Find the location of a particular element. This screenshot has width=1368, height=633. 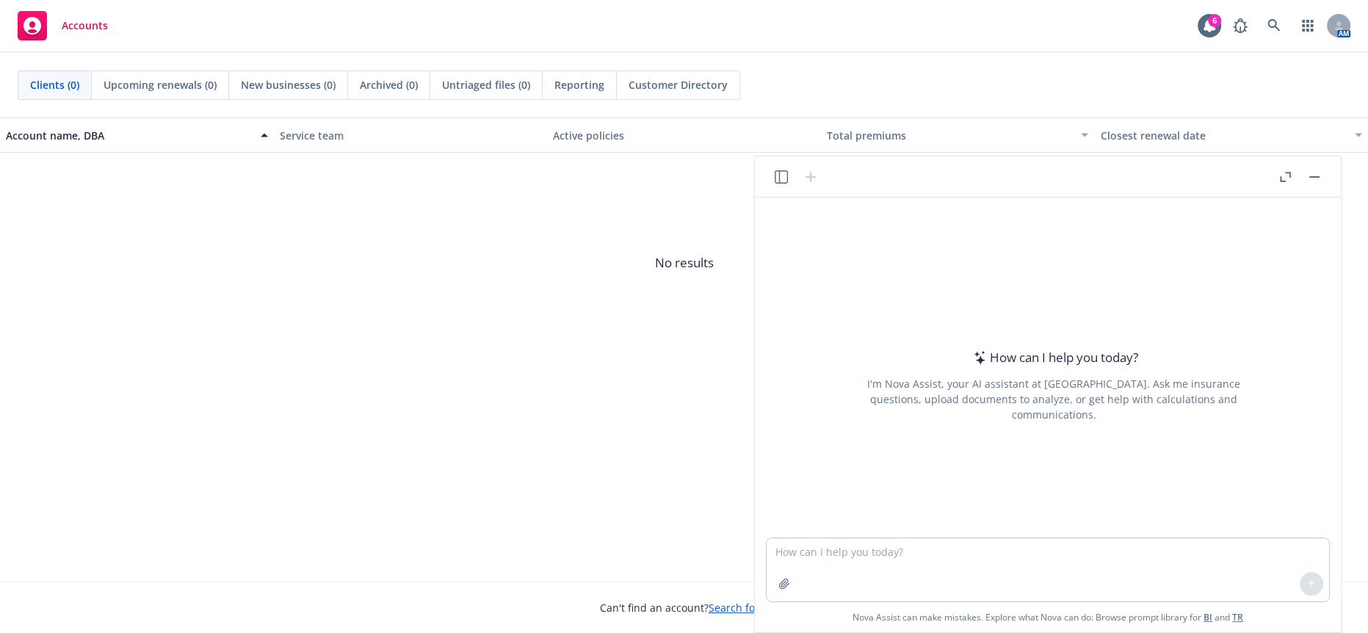

a: TR is located at coordinates (1237, 617).